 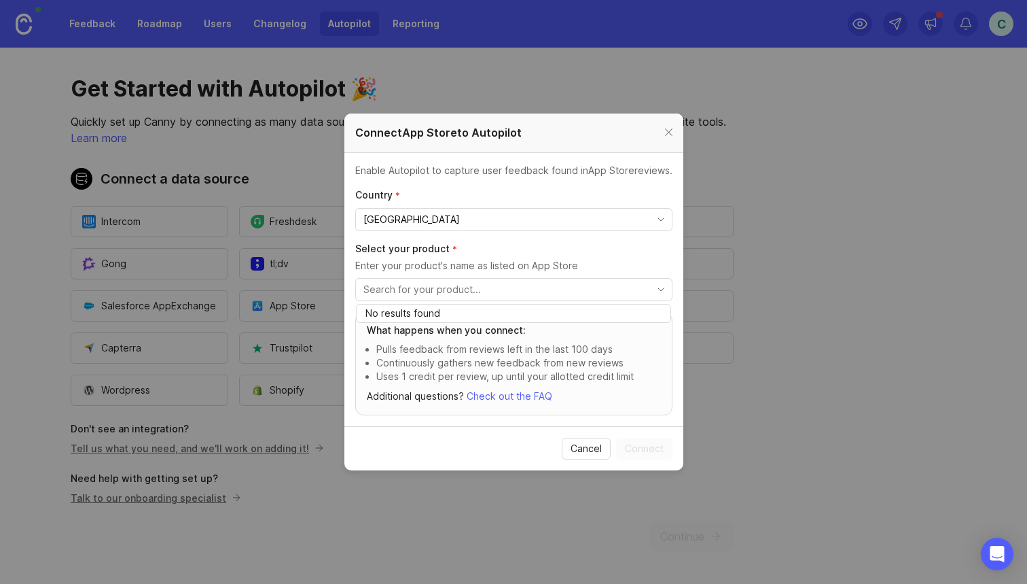 What do you see at coordinates (586, 448) in the screenshot?
I see `button: Cancel` at bounding box center [586, 448].